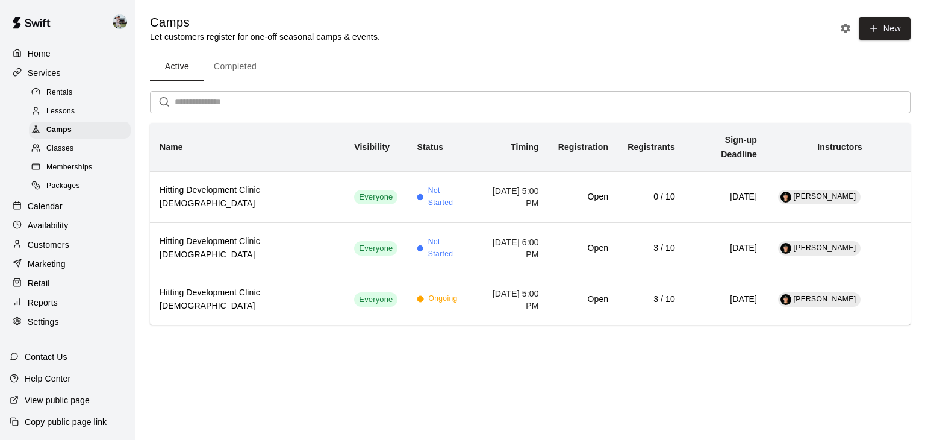 The height and width of the screenshot is (440, 925). I want to click on a: Classes, so click(82, 149).